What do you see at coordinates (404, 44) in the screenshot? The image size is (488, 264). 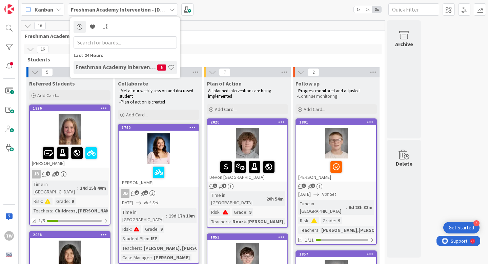 I see `div: Archive` at bounding box center [404, 44].